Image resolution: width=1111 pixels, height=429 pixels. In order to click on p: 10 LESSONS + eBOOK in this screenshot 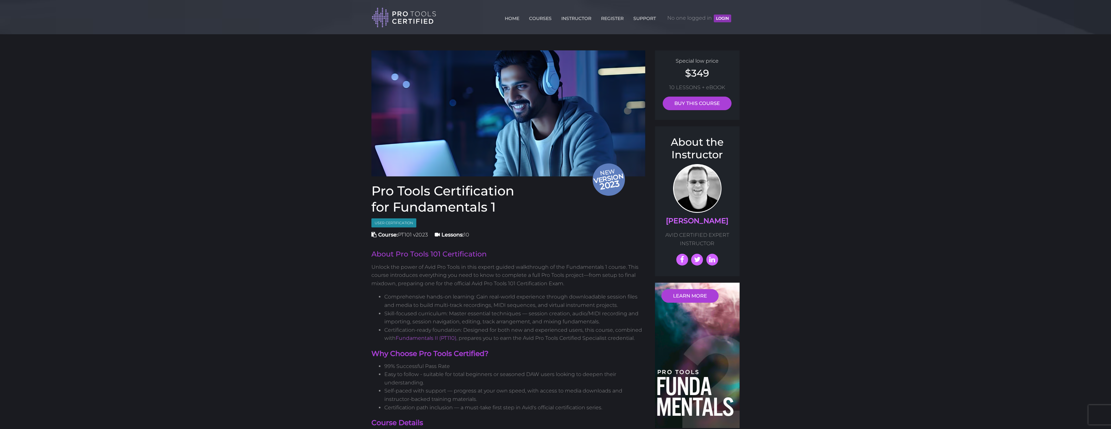, I will do `click(697, 88)`.